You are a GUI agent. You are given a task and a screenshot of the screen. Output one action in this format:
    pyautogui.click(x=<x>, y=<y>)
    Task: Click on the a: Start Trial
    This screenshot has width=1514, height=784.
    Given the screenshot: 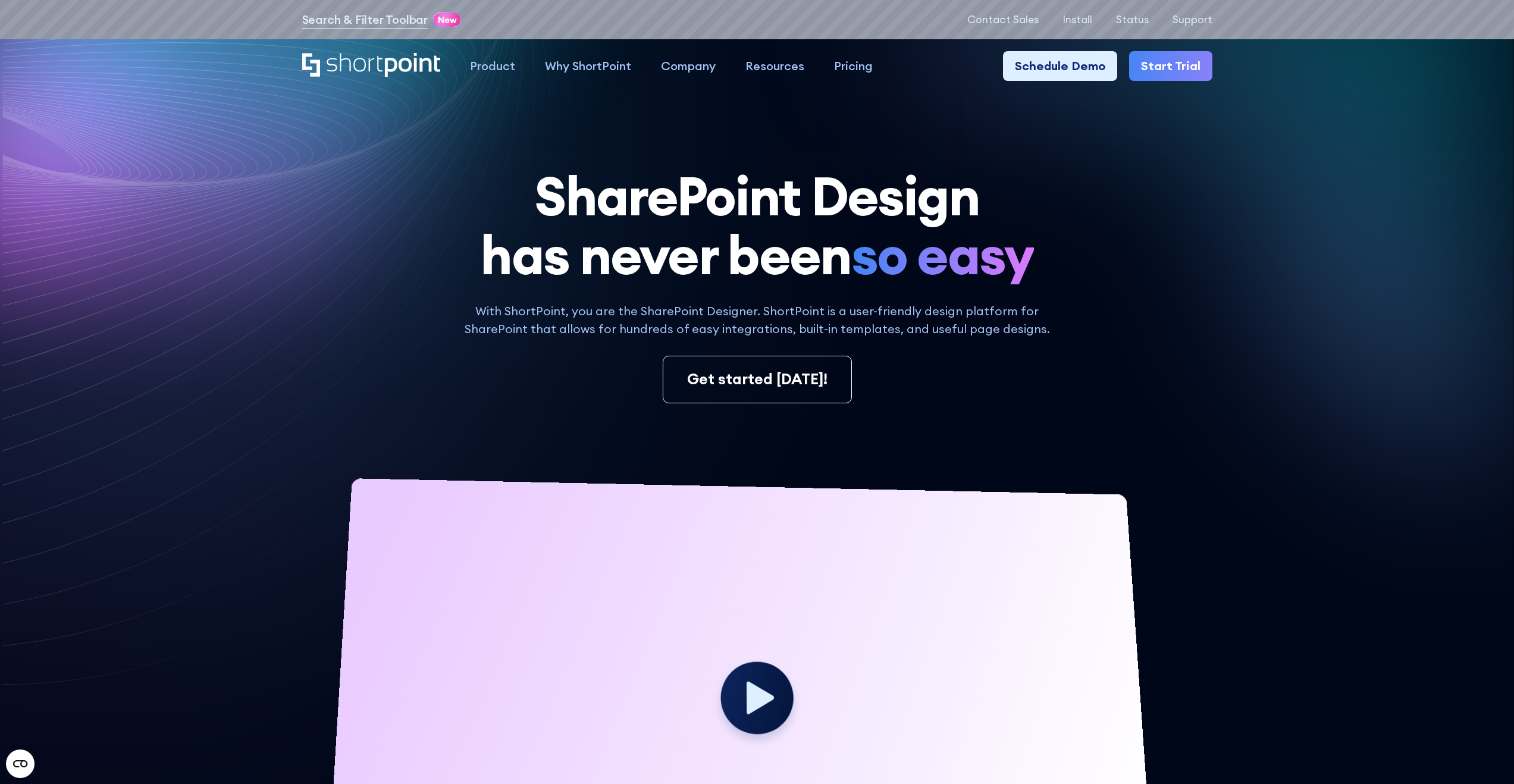 What is the action you would take?
    pyautogui.click(x=1171, y=66)
    